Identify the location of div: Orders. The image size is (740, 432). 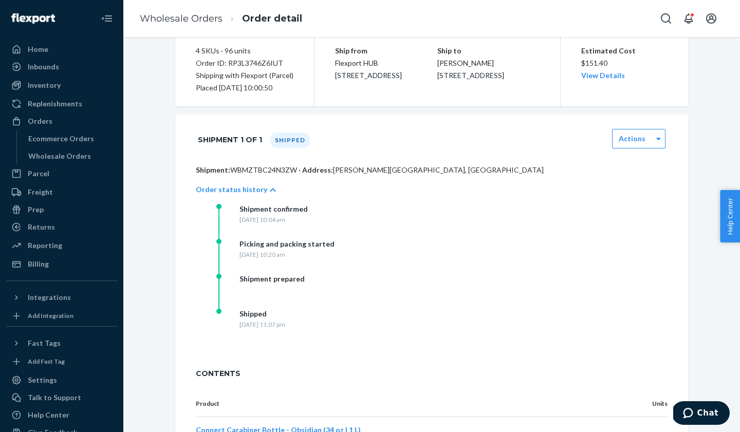
(40, 121).